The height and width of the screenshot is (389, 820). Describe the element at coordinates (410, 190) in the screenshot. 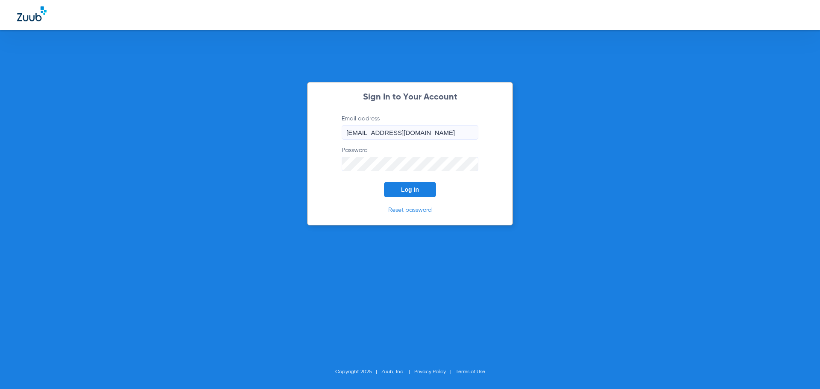

I see `span: Log In` at that location.